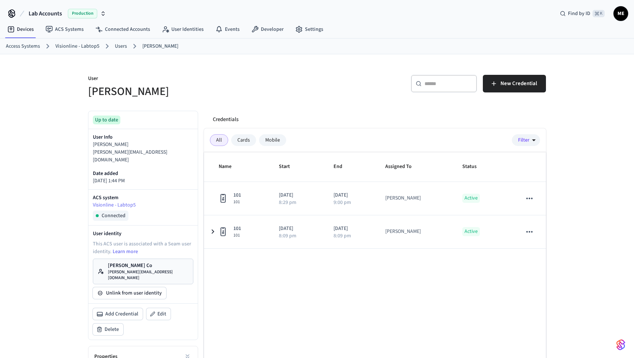 The image size is (634, 358). What do you see at coordinates (514, 84) in the screenshot?
I see `button: New Credential` at bounding box center [514, 84].